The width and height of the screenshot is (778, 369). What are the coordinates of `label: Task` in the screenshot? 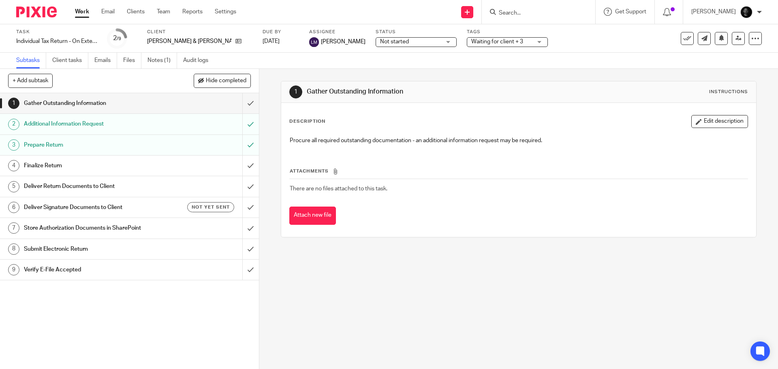 It's located at (57, 32).